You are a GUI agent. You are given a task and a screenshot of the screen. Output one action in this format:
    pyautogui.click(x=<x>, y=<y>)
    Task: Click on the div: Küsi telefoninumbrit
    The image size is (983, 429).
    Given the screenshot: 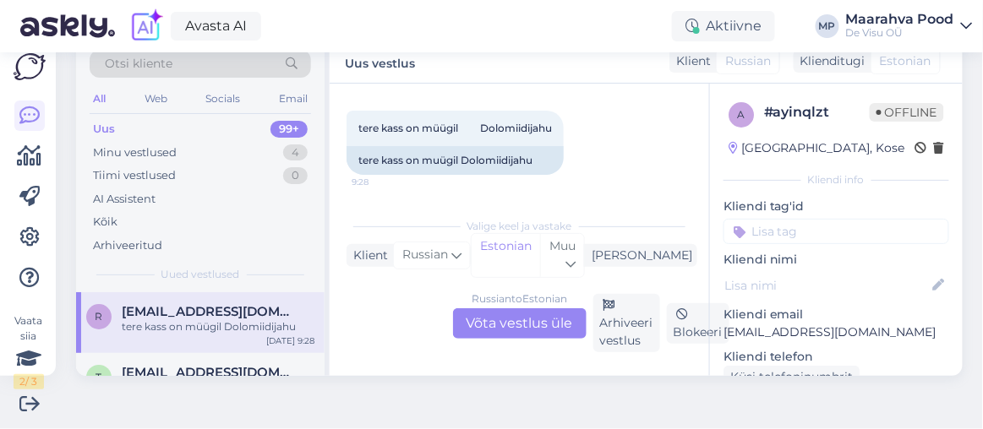 What is the action you would take?
    pyautogui.click(x=791, y=377)
    